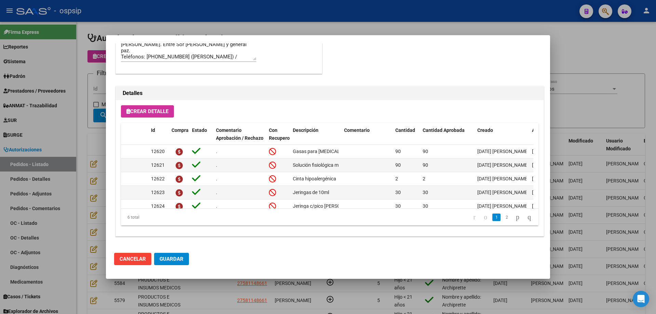 The height and width of the screenshot is (314, 656). Describe the element at coordinates (502, 138) in the screenshot. I see `datatable-header-cell: Creado` at that location.